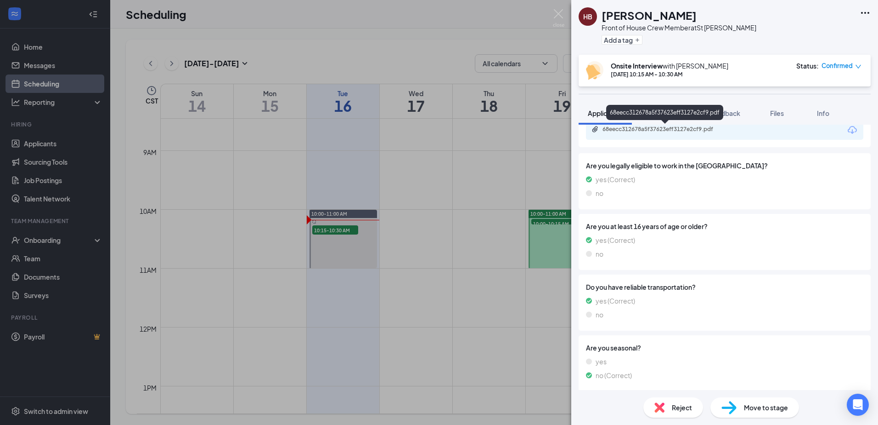  What do you see at coordinates (725, 347) in the screenshot?
I see `span: Are you seasonal?` at bounding box center [725, 347].